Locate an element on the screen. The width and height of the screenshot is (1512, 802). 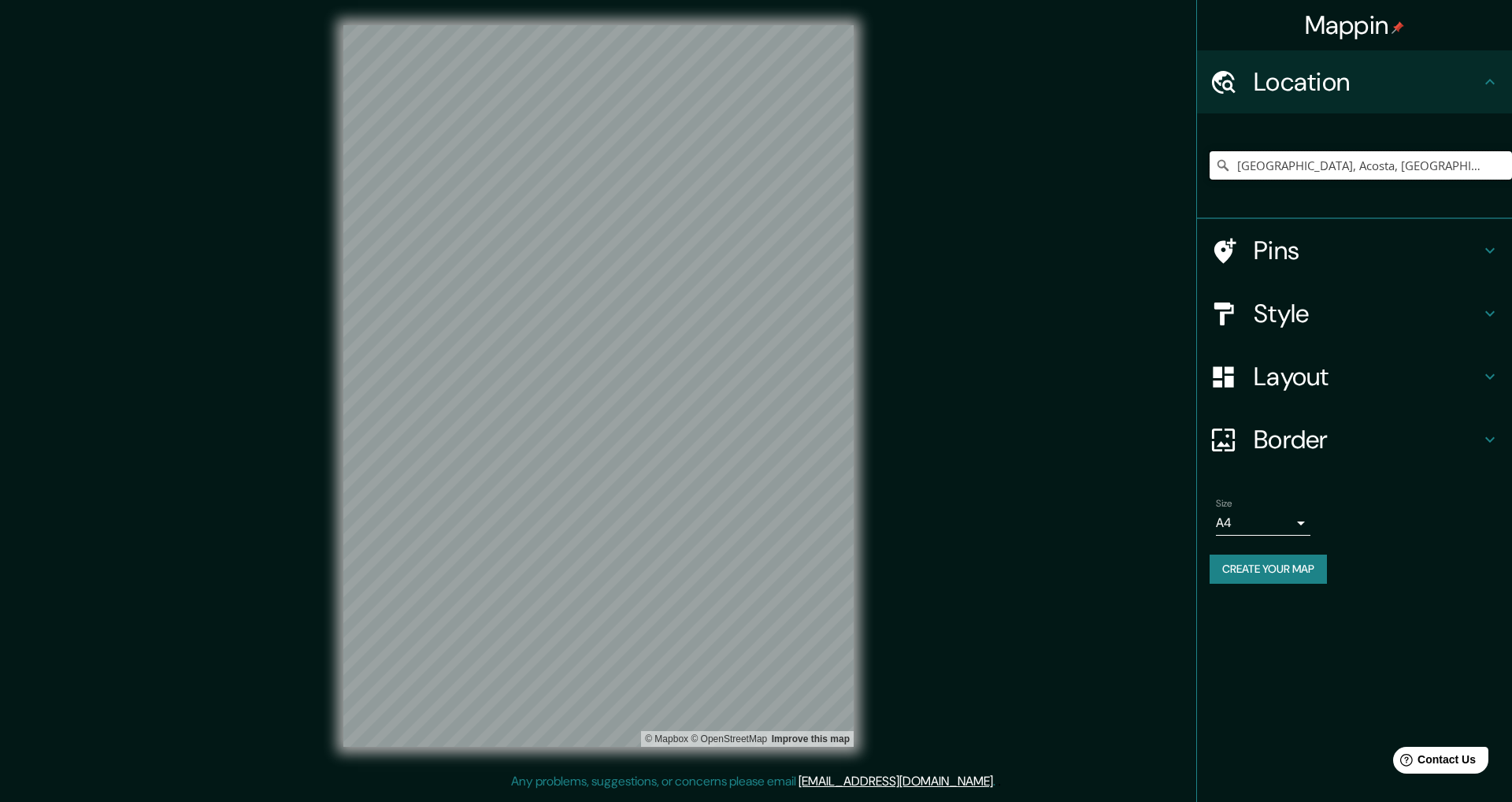
h4: Location is located at coordinates (1367, 82).